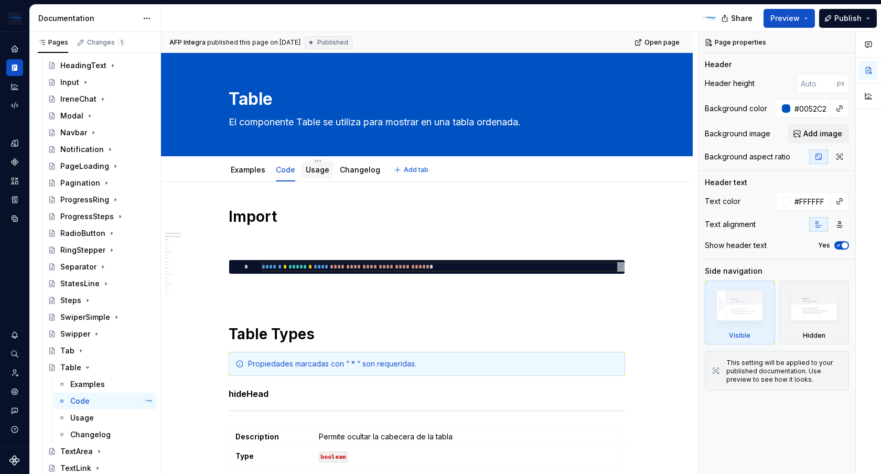  What do you see at coordinates (15, 460) in the screenshot?
I see `a: Supernova Logo` at bounding box center [15, 460].